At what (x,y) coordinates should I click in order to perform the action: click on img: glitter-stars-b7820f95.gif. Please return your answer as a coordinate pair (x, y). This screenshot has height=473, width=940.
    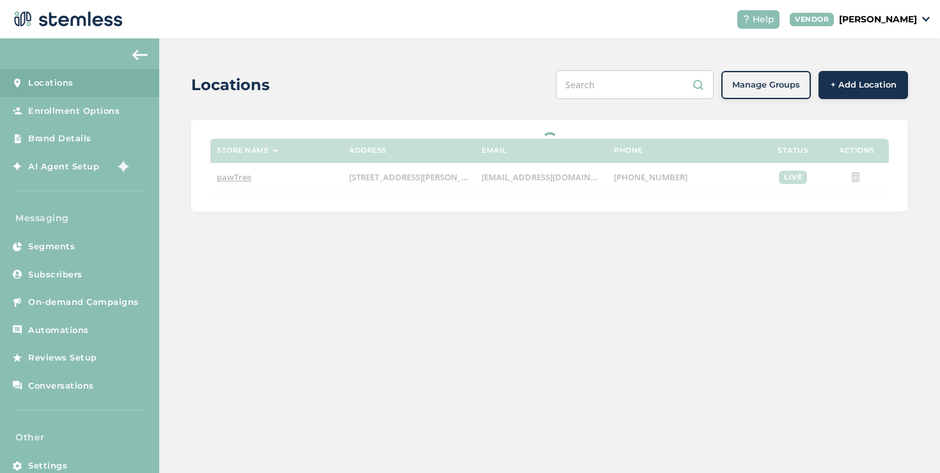
    Looking at the image, I should click on (121, 166).